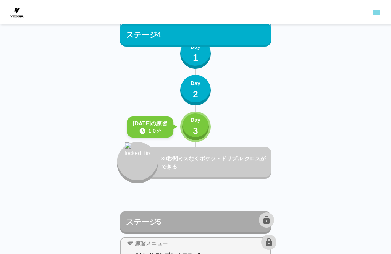 Image resolution: width=391 pixels, height=254 pixels. I want to click on button: locked_fire_icon, so click(137, 163).